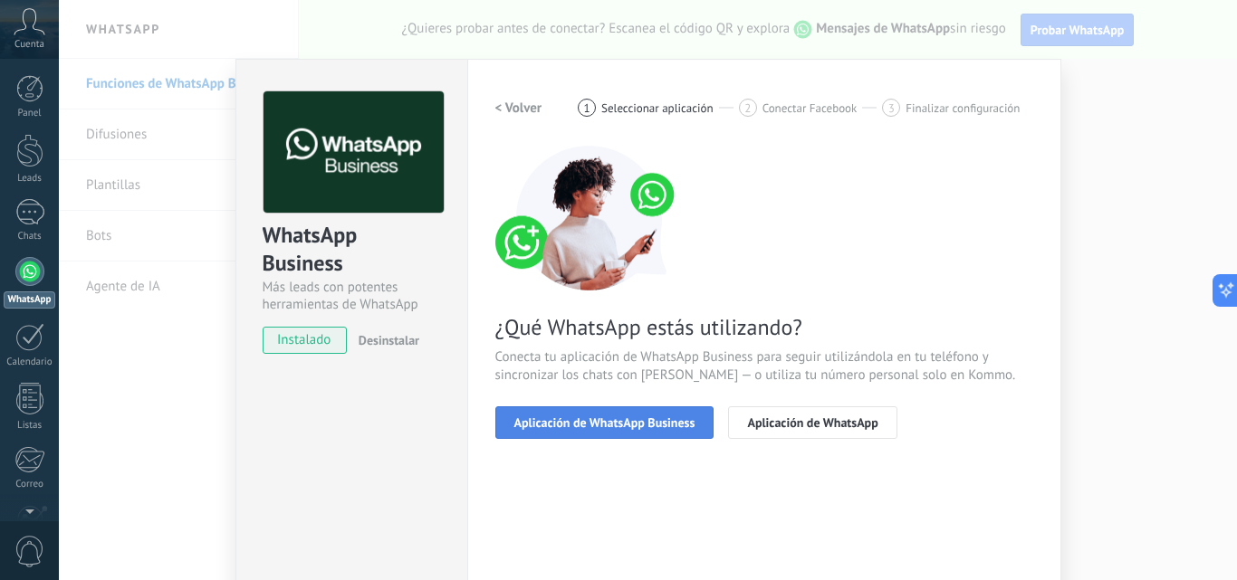  What do you see at coordinates (812, 423) in the screenshot?
I see `button: Aplicación de WhatsApp` at bounding box center [812, 423].